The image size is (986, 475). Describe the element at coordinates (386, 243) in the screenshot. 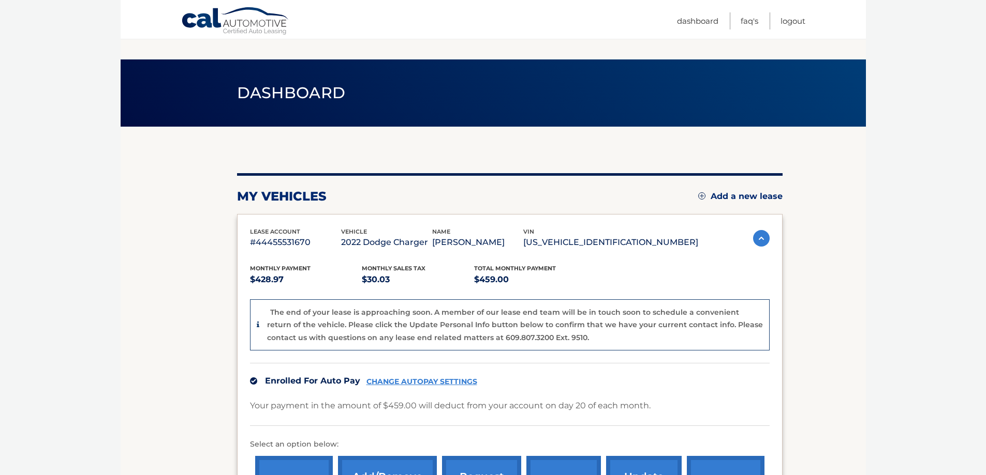

I see `p: 2022 Dodge Charger` at that location.